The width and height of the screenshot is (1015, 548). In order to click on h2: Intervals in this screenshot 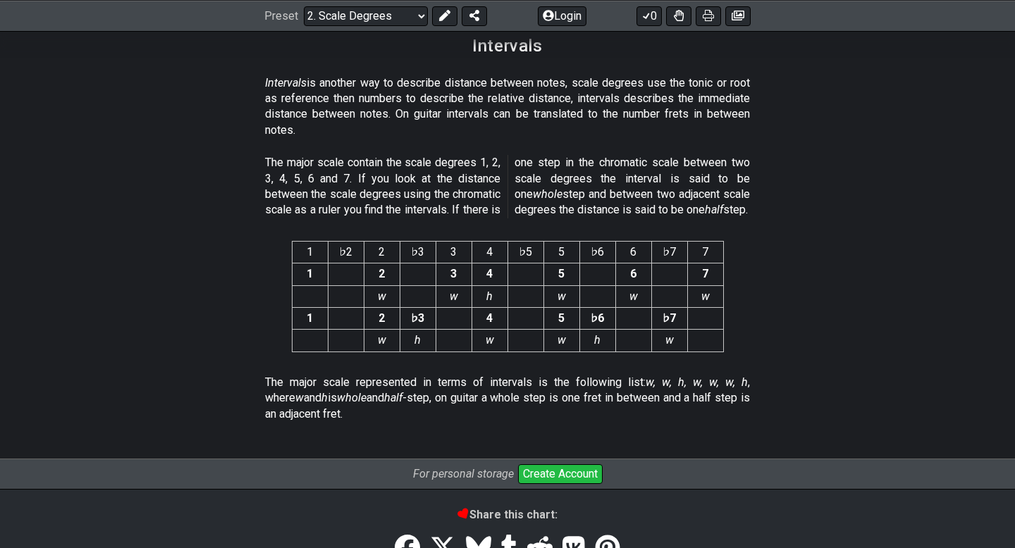, I will do `click(507, 46)`.